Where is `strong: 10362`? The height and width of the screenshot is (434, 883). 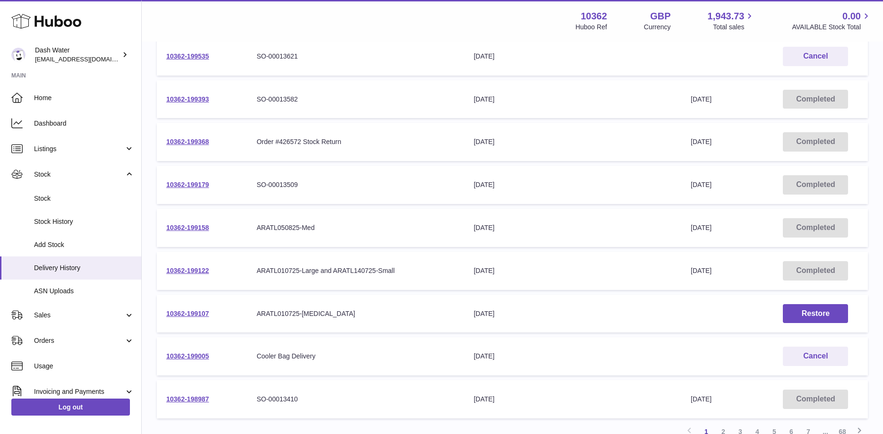 strong: 10362 is located at coordinates (594, 16).